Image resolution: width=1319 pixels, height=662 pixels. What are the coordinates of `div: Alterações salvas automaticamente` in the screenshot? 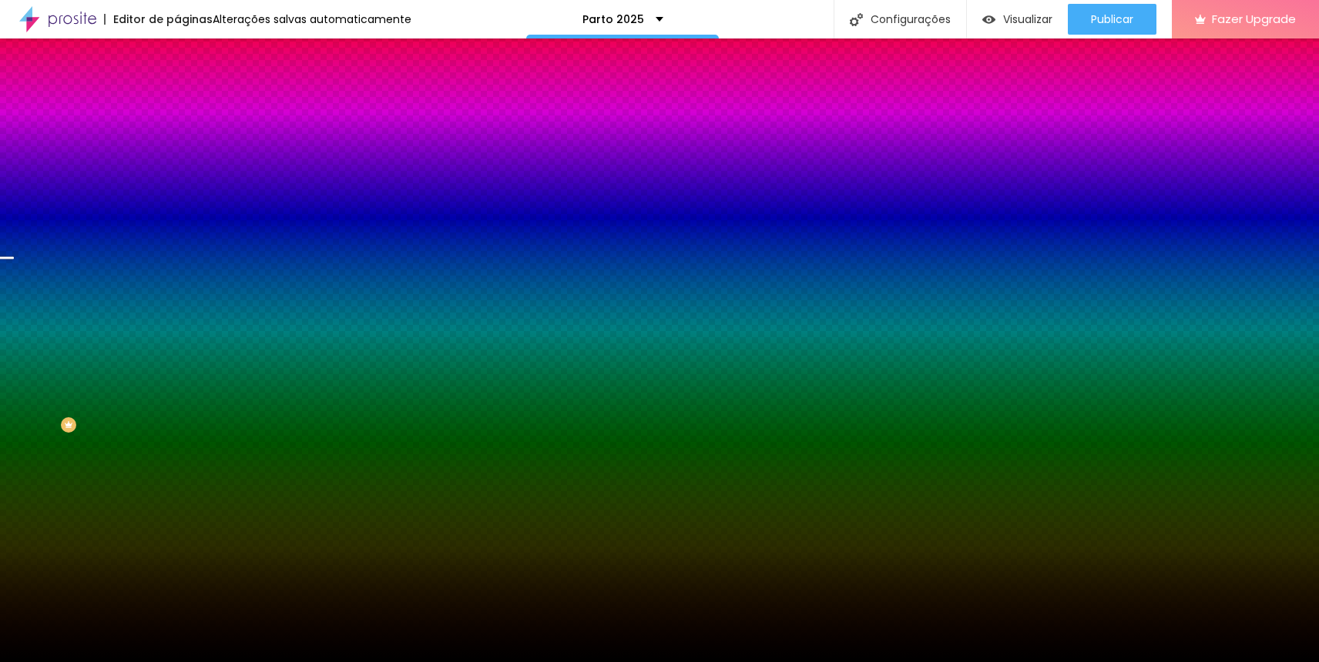 It's located at (312, 19).